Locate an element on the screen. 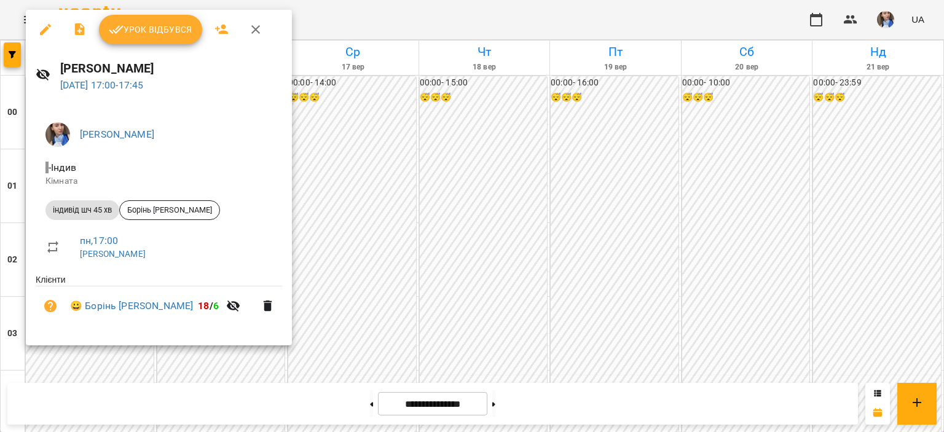 This screenshot has width=944, height=432. span: індивід шч 45 хв is located at coordinates (82, 210).